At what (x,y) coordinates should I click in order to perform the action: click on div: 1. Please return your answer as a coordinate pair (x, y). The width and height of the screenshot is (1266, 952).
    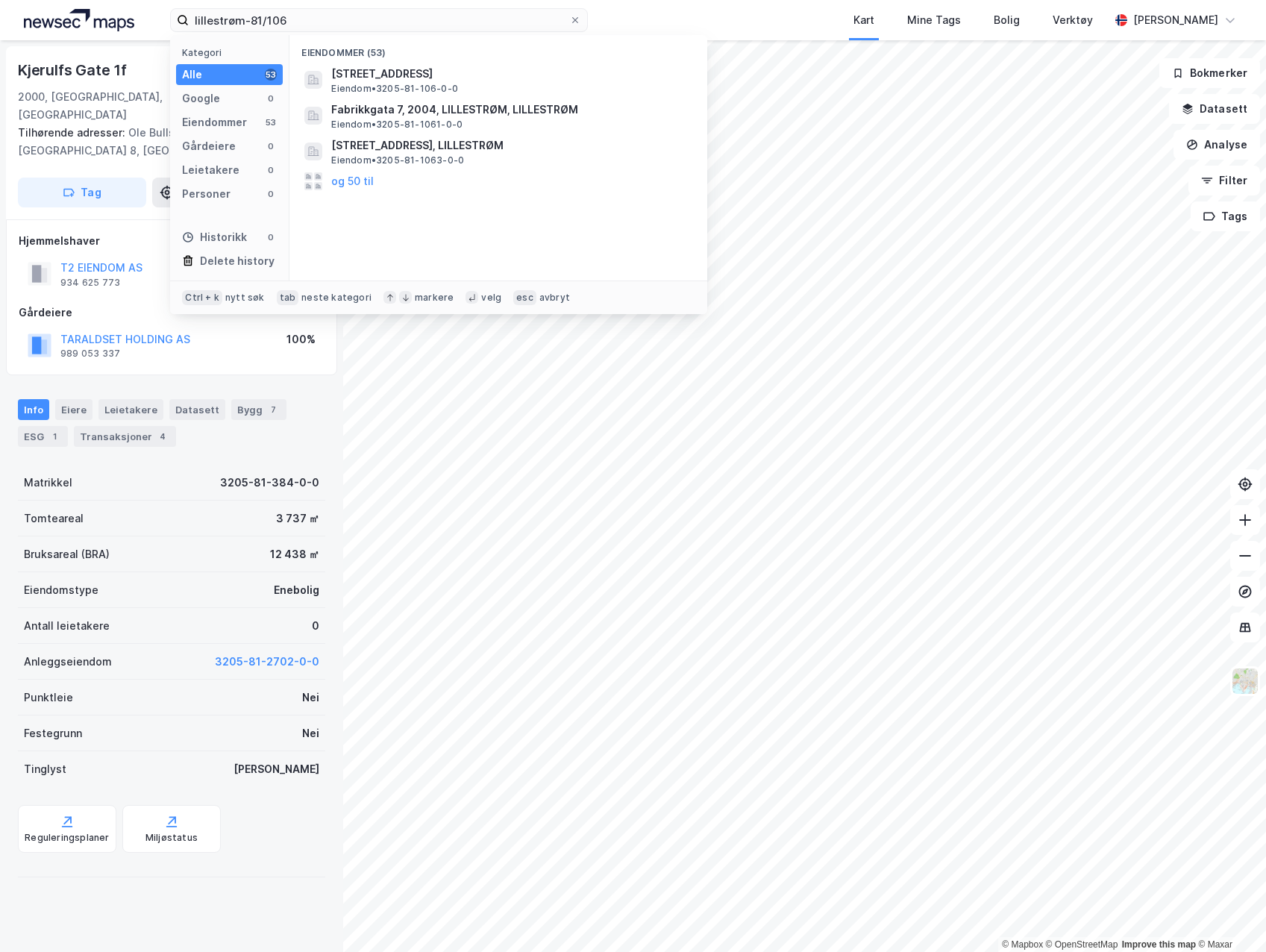
    Looking at the image, I should click on (54, 436).